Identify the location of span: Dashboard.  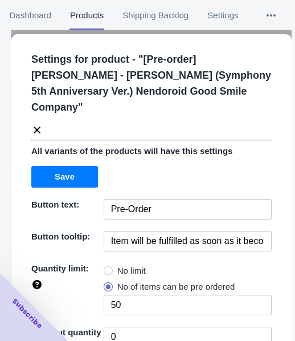
(30, 15).